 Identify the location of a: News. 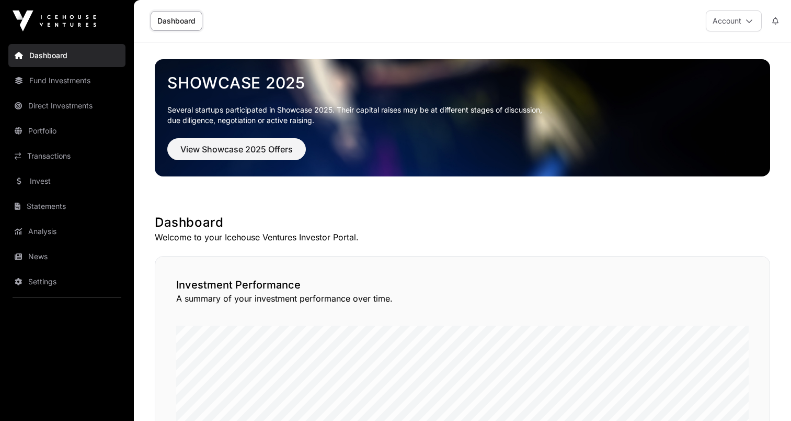
(67, 256).